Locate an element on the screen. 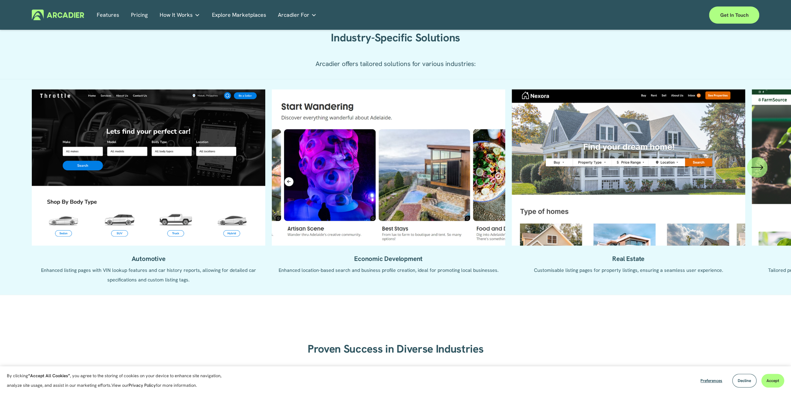 This screenshot has height=395, width=791. span: Arcadier offers tailored solutions for various industries: is located at coordinates (395, 64).